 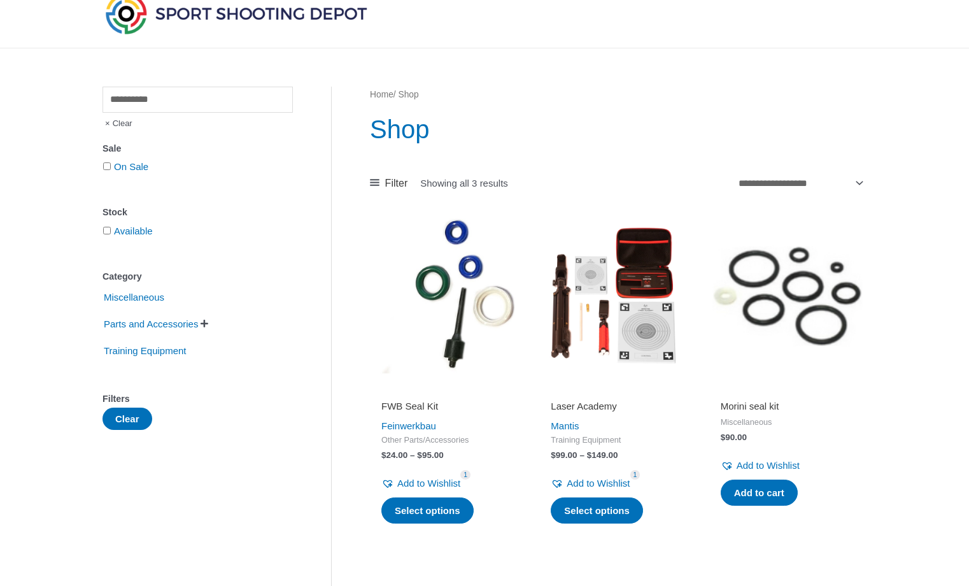 What do you see at coordinates (618, 296) in the screenshot?
I see `img: Laser Academy` at bounding box center [618, 296].